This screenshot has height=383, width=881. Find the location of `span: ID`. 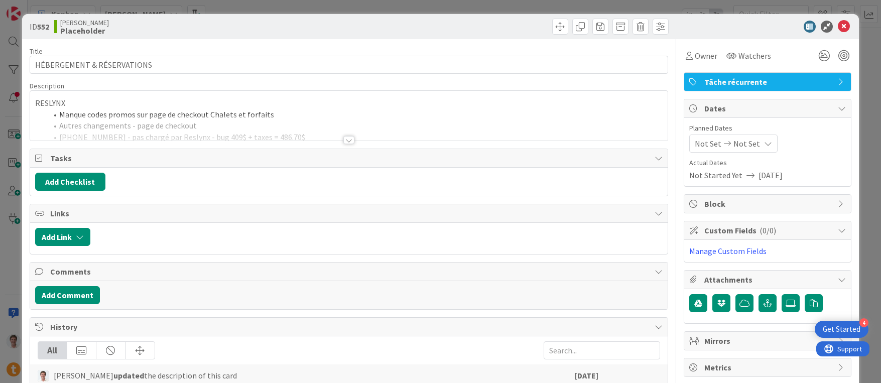

span: ID is located at coordinates (39, 27).